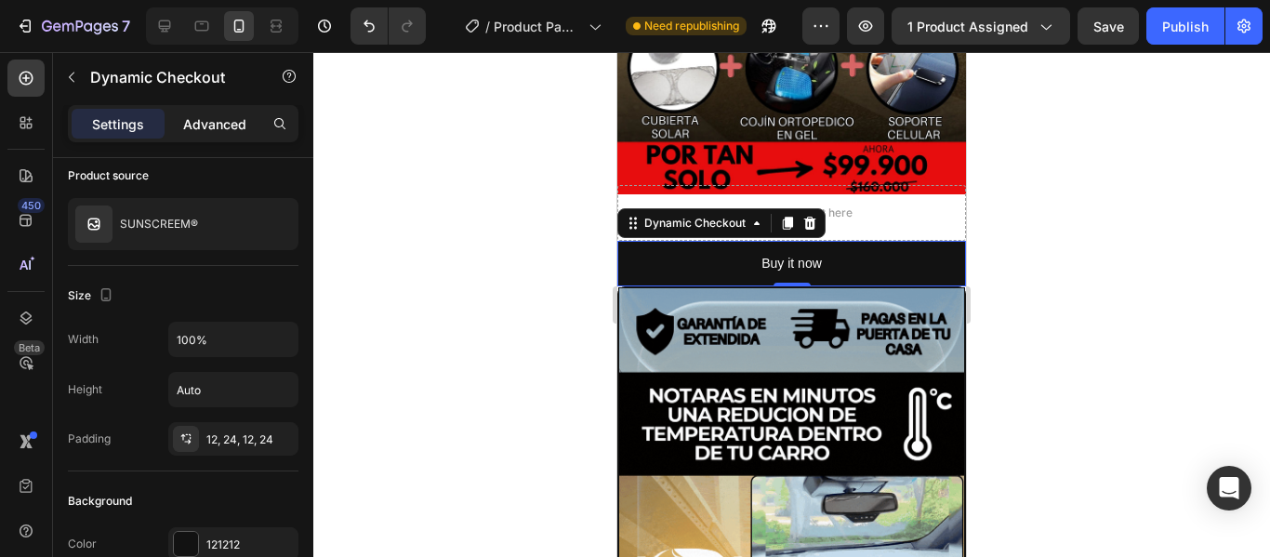 The image size is (1270, 557). What do you see at coordinates (89, 439) in the screenshot?
I see `div: Padding` at bounding box center [89, 439].